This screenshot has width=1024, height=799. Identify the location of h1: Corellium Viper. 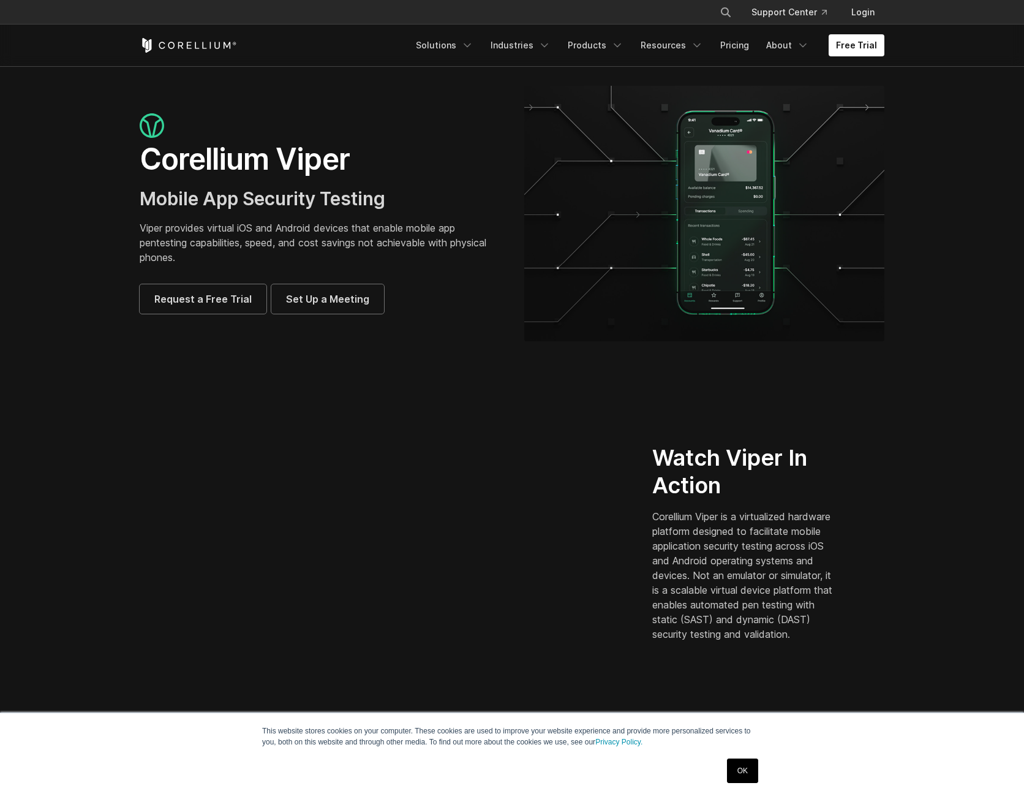
(320, 159).